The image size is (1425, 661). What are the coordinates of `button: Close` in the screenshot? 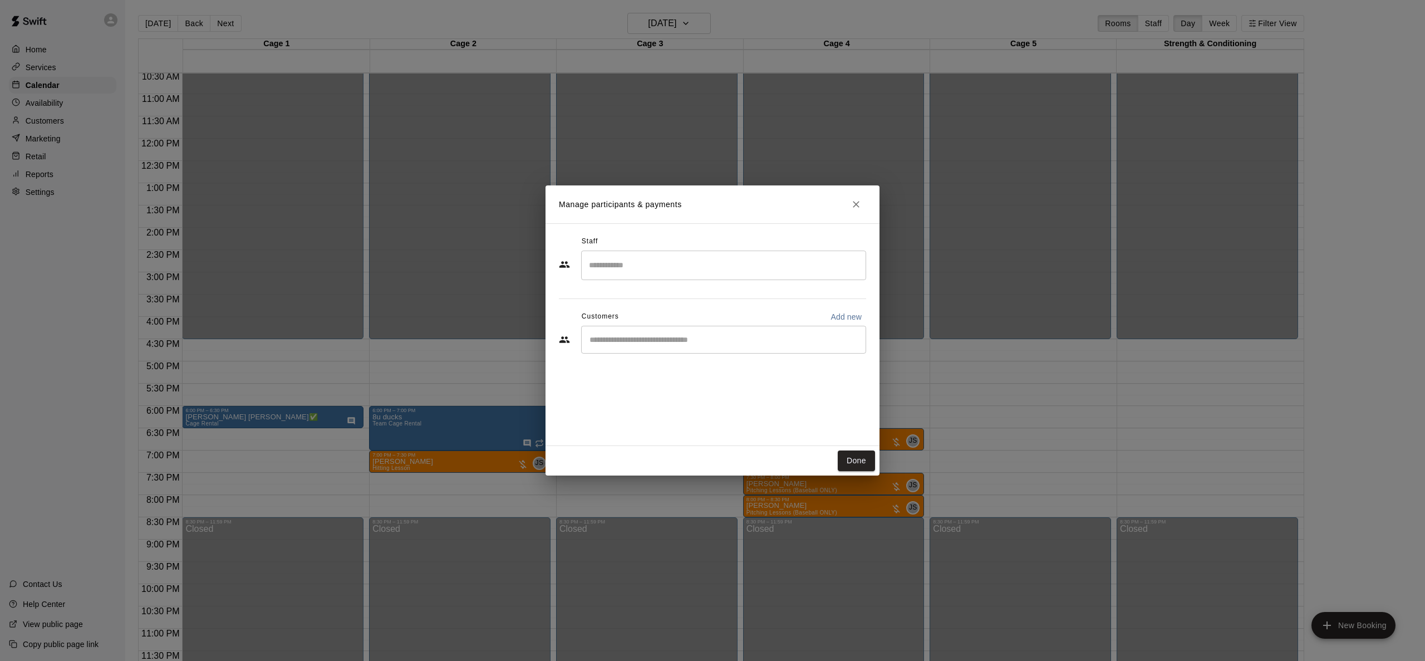 It's located at (856, 204).